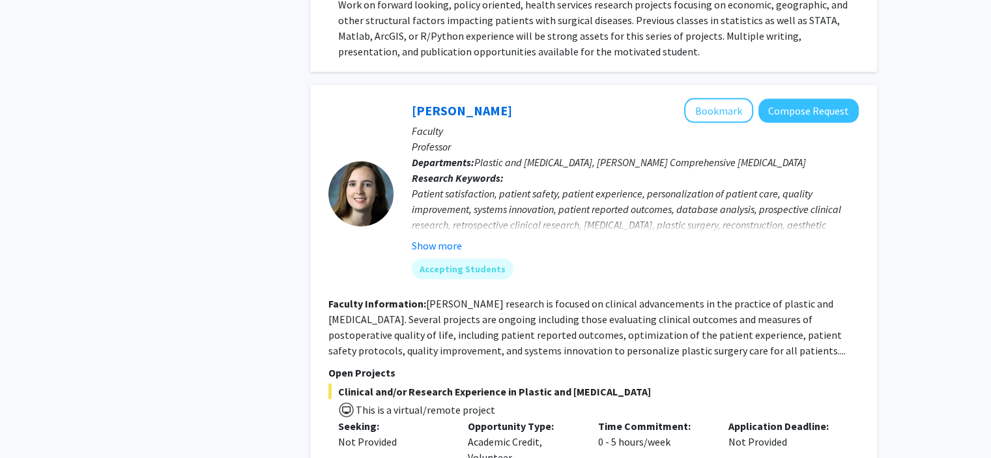 This screenshot has width=991, height=458. What do you see at coordinates (437, 246) in the screenshot?
I see `button: Show more` at bounding box center [437, 246].